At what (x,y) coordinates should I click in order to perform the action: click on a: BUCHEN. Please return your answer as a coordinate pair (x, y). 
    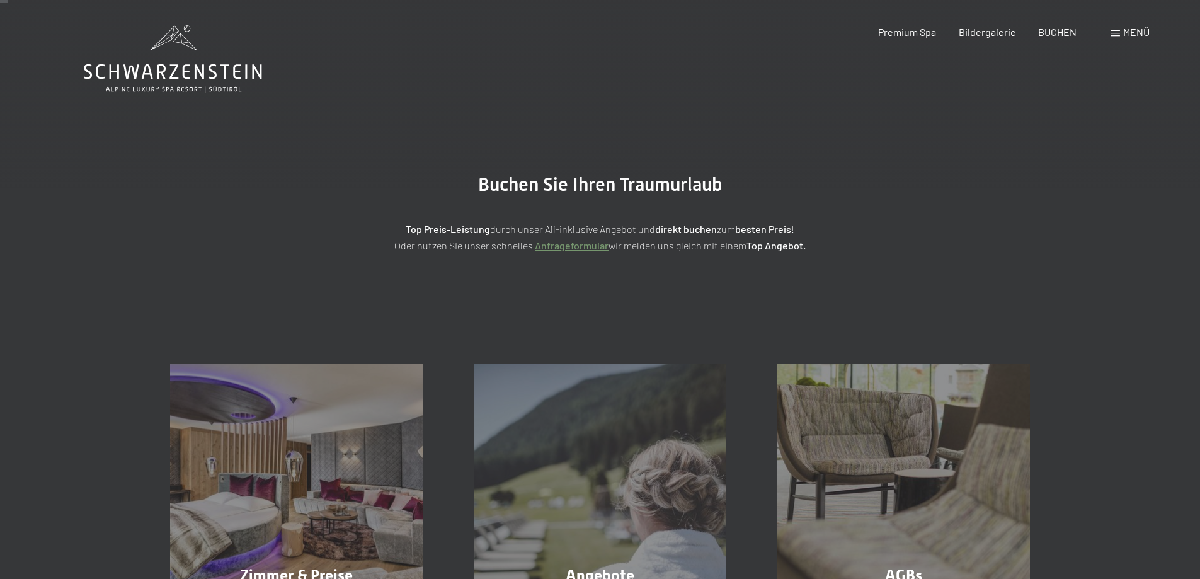
    Looking at the image, I should click on (1057, 31).